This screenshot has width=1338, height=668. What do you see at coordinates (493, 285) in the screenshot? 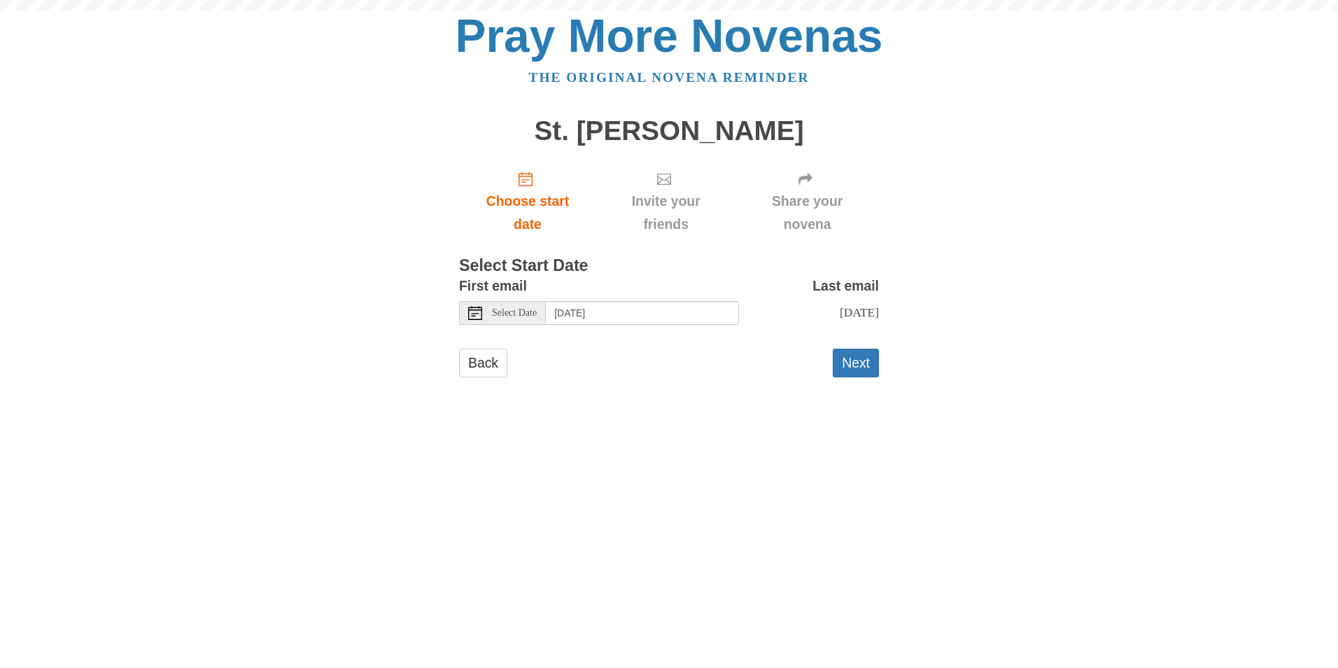
I see `label: First email` at bounding box center [493, 285].